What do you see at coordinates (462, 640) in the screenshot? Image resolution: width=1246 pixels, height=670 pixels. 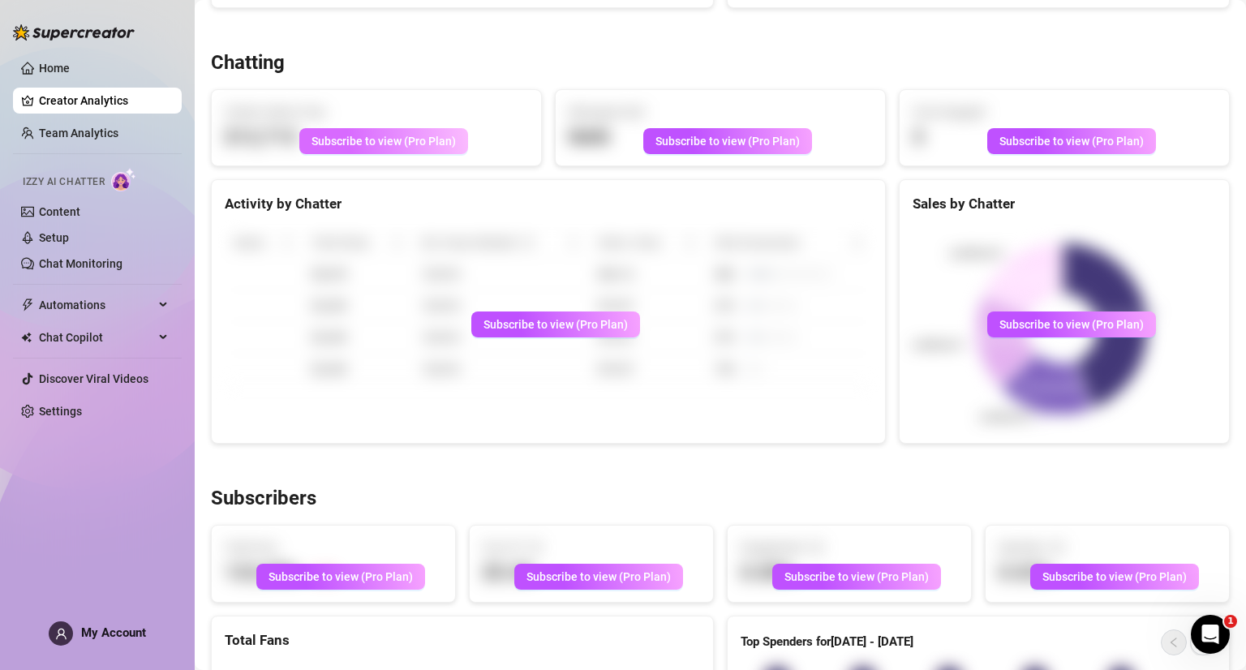 I see `div: Total Fans` at bounding box center [462, 640].